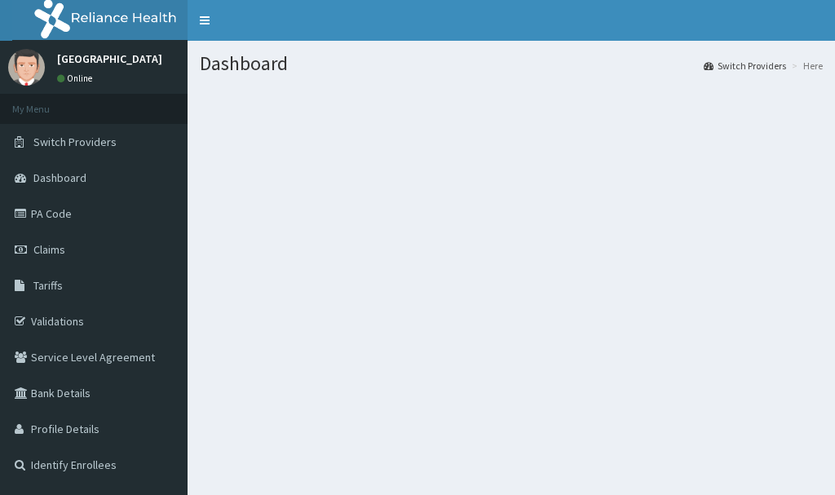 This screenshot has width=835, height=495. I want to click on h1: Dashboard, so click(511, 64).